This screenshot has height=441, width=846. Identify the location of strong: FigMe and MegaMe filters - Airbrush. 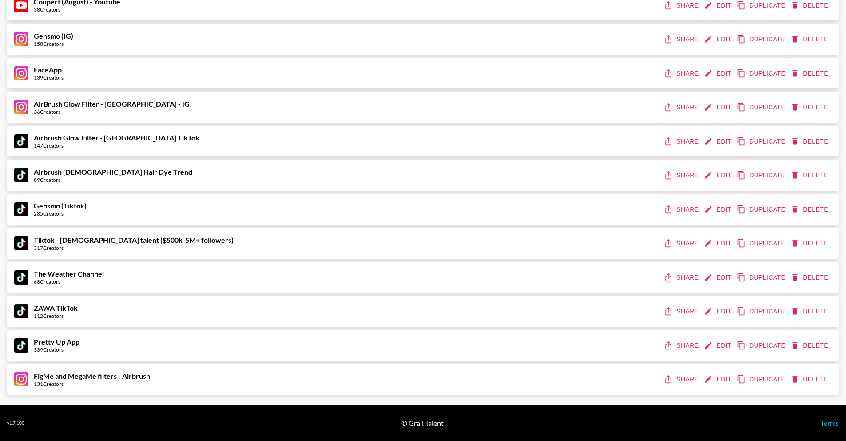
(92, 375).